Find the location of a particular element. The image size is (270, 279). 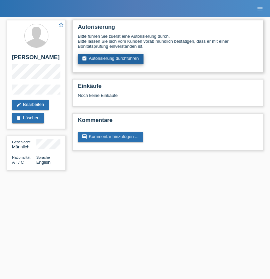

h2: Einkäufe is located at coordinates (168, 88).